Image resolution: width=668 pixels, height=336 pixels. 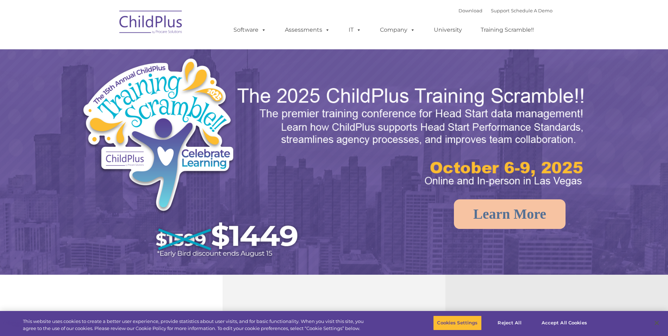 What do you see at coordinates (532, 11) in the screenshot?
I see `a: Schedule A Demo` at bounding box center [532, 11].